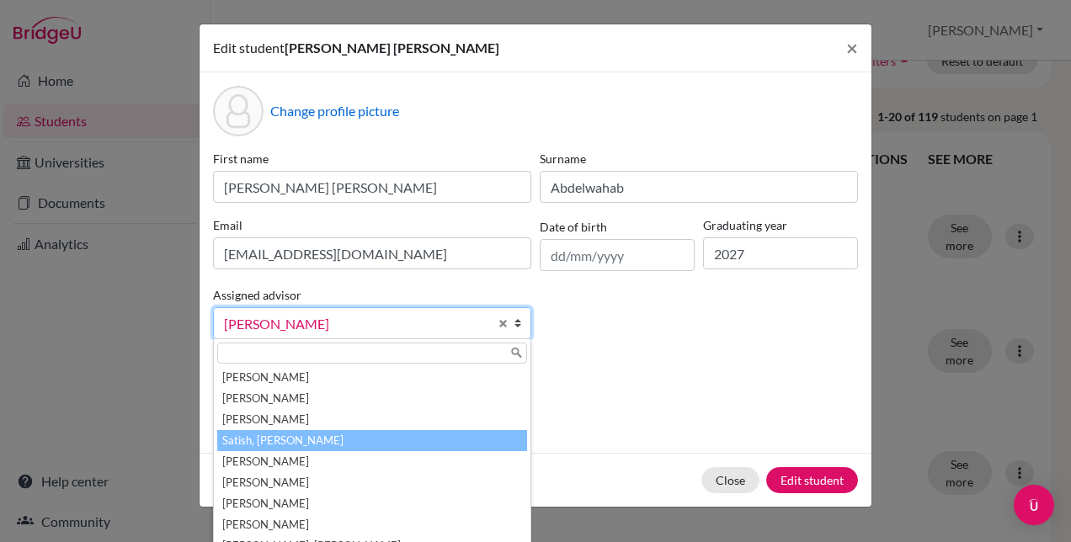 The height and width of the screenshot is (542, 1071). Describe the element at coordinates (617, 255) in the screenshot. I see `input: dd/mm/yyyy` at that location.